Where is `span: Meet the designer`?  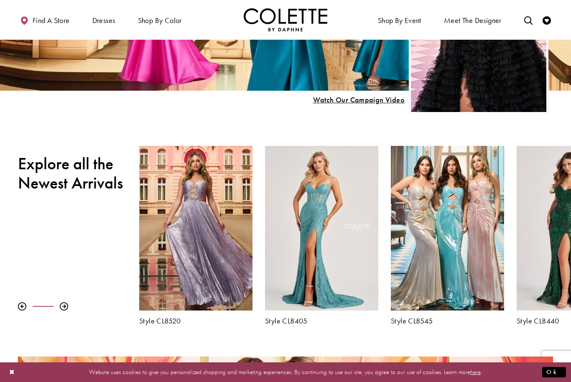 span: Meet the designer is located at coordinates (473, 20).